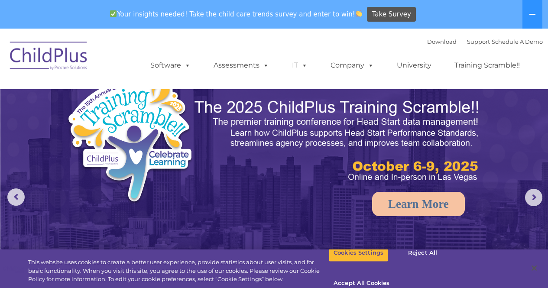 The image size is (548, 288). I want to click on div: This website uses cookies to create a better user experience, provide statistics about user visit..., so click(178, 271).